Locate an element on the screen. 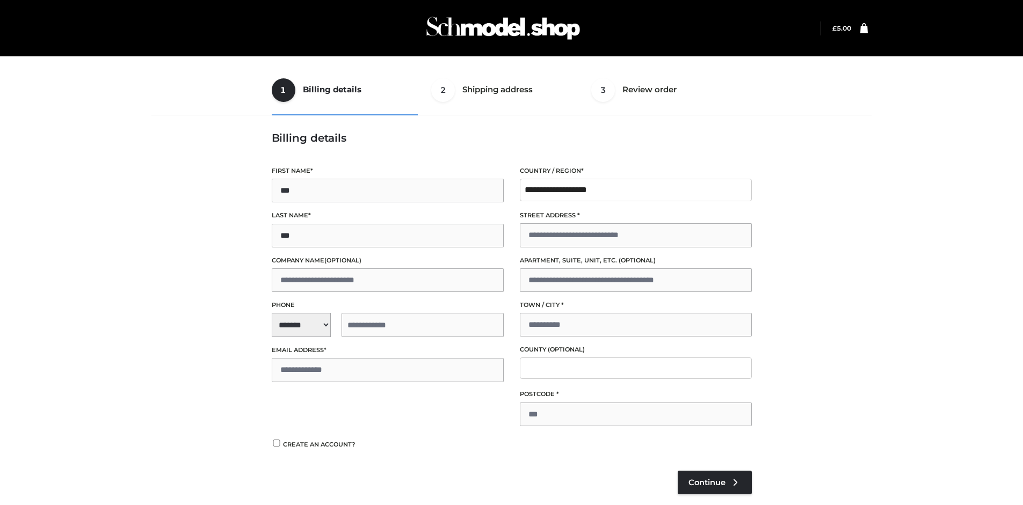 This screenshot has width=1023, height=505. label: Postcode is located at coordinates (636, 394).